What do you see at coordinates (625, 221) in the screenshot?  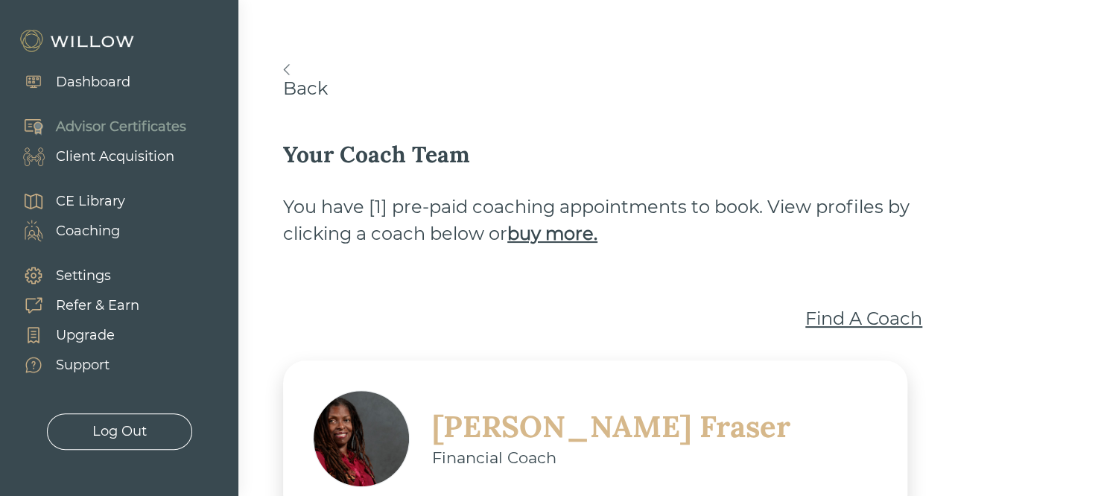 I see `div: You have [ 1 ] pre-paid coaching appointments to book. View profiles by clicking a coach below or` at bounding box center [625, 221].